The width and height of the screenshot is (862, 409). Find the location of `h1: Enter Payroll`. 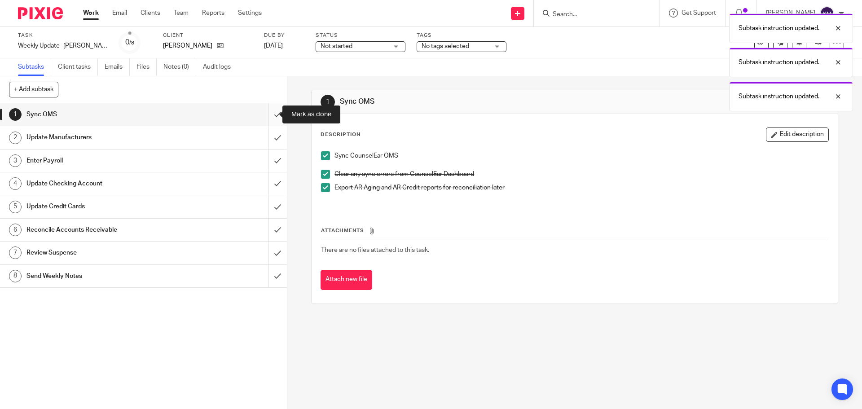

h1: Enter Payroll is located at coordinates (104, 161).